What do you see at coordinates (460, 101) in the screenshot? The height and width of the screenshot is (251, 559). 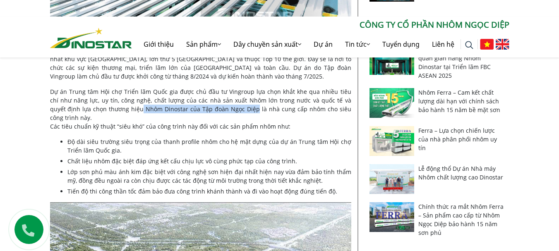 I see `a: Nhôm Ferra – Cam kết chất lượng dài hạn với chính sách bảo hành 15 năm bề mặt sơn` at bounding box center [460, 101].